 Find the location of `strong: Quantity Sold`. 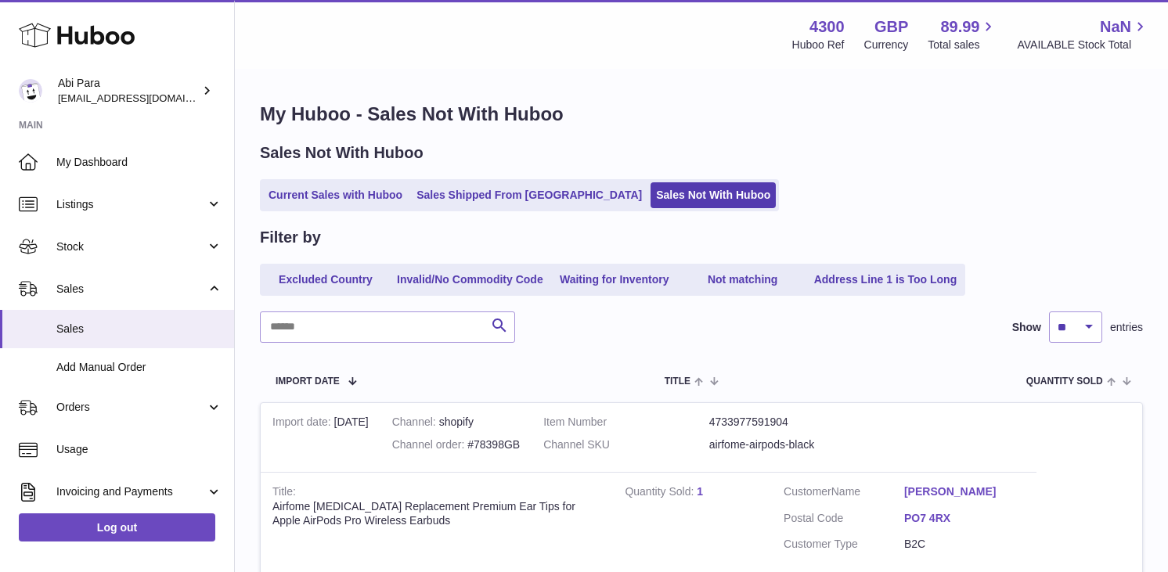

strong: Quantity Sold is located at coordinates (661, 493).